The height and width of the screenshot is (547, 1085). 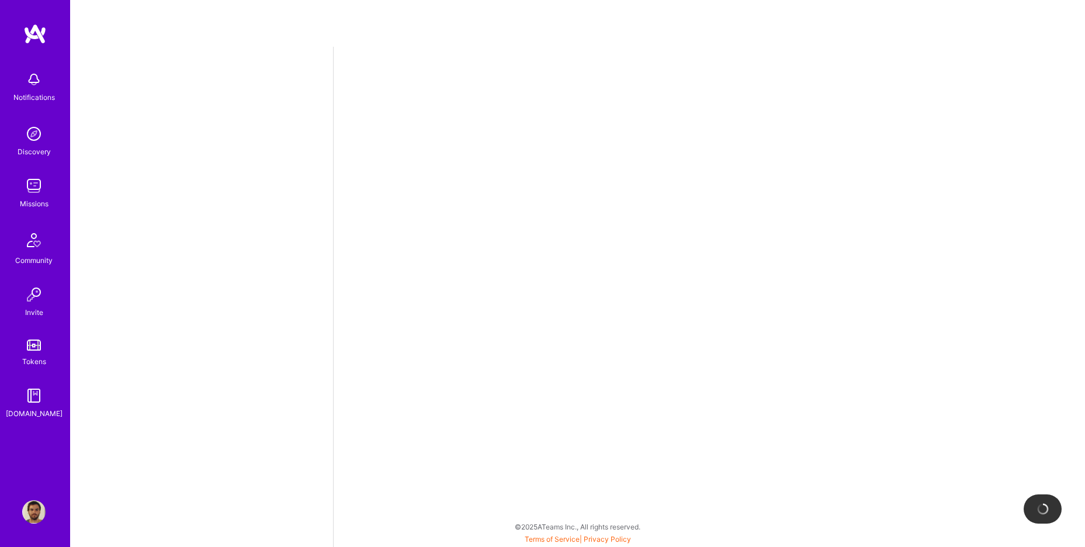 I want to click on img: bell, so click(x=34, y=79).